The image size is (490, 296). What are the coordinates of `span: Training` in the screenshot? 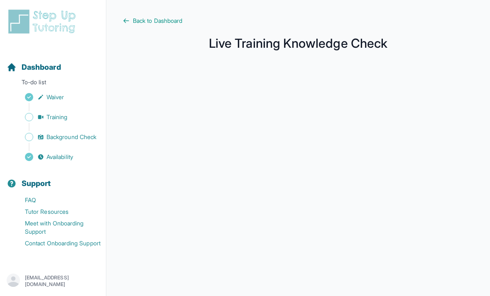 It's located at (57, 117).